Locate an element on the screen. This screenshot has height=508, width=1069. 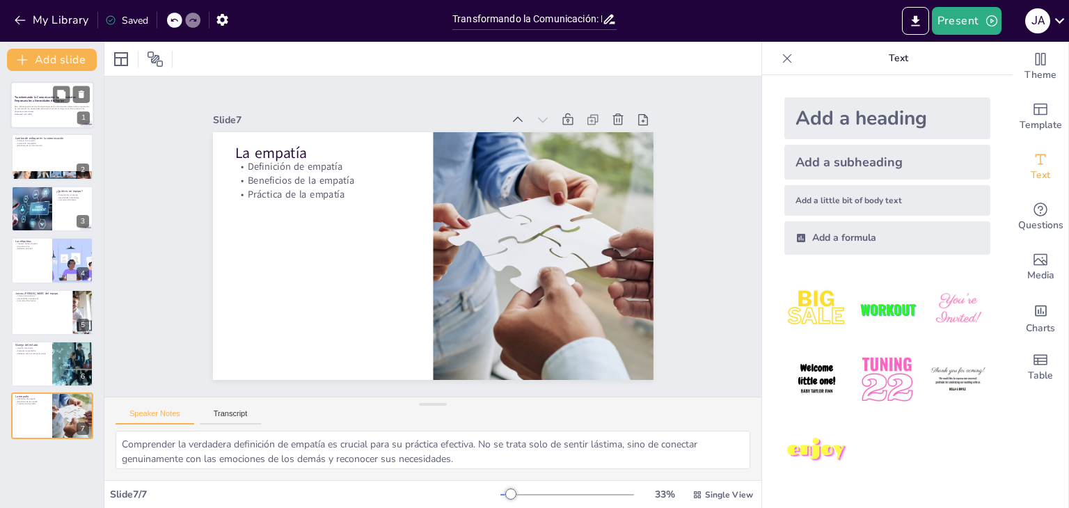
div: Add a heading is located at coordinates (887, 118).